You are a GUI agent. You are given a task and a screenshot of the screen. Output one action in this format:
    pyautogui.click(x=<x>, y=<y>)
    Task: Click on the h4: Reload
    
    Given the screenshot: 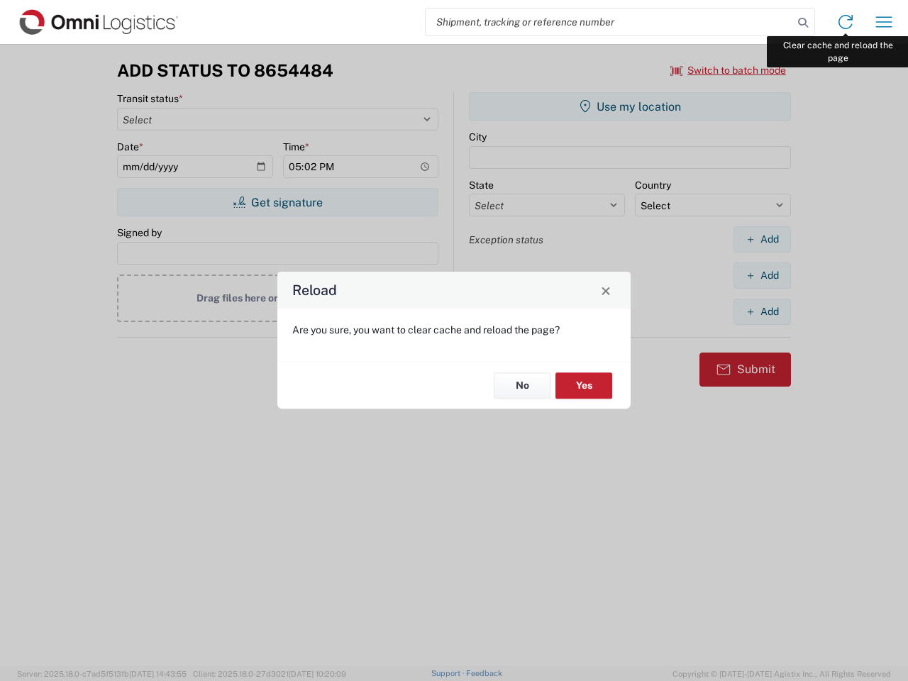 What is the action you would take?
    pyautogui.click(x=314, y=290)
    